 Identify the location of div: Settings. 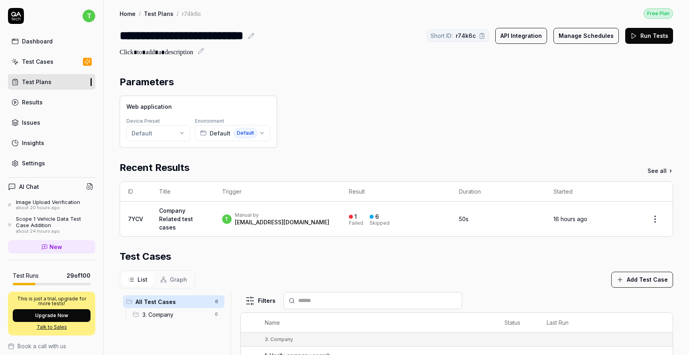
(33, 163).